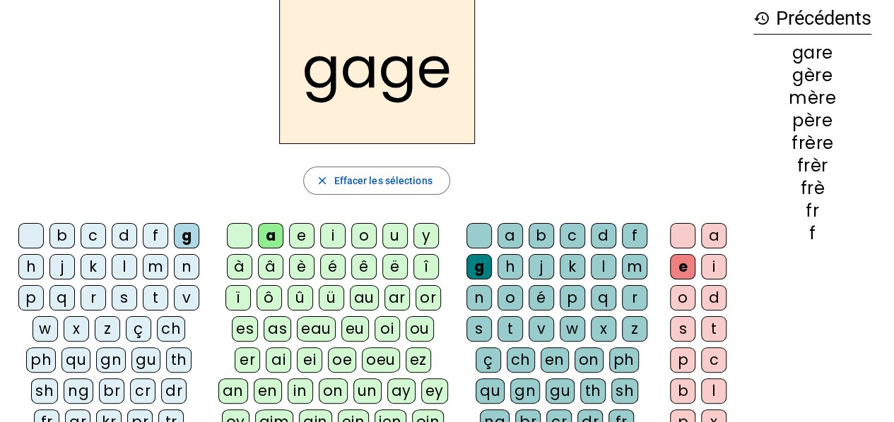  I want to click on div: q, so click(603, 298).